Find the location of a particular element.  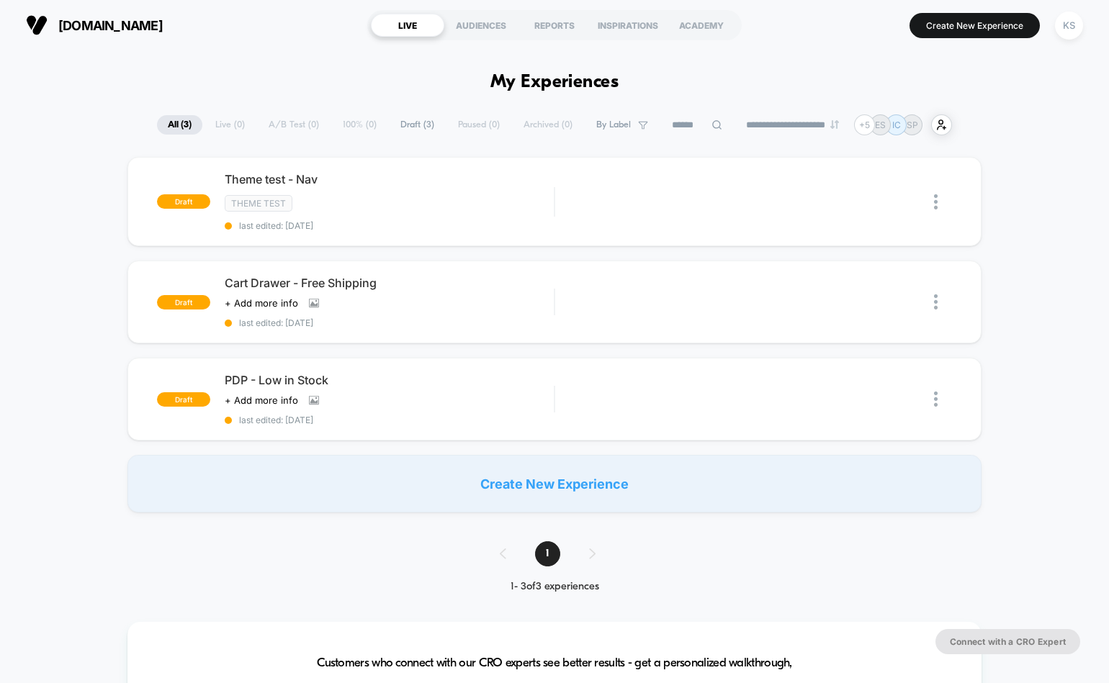

div: 1 - 3 of 3 experiences is located at coordinates (554, 587).